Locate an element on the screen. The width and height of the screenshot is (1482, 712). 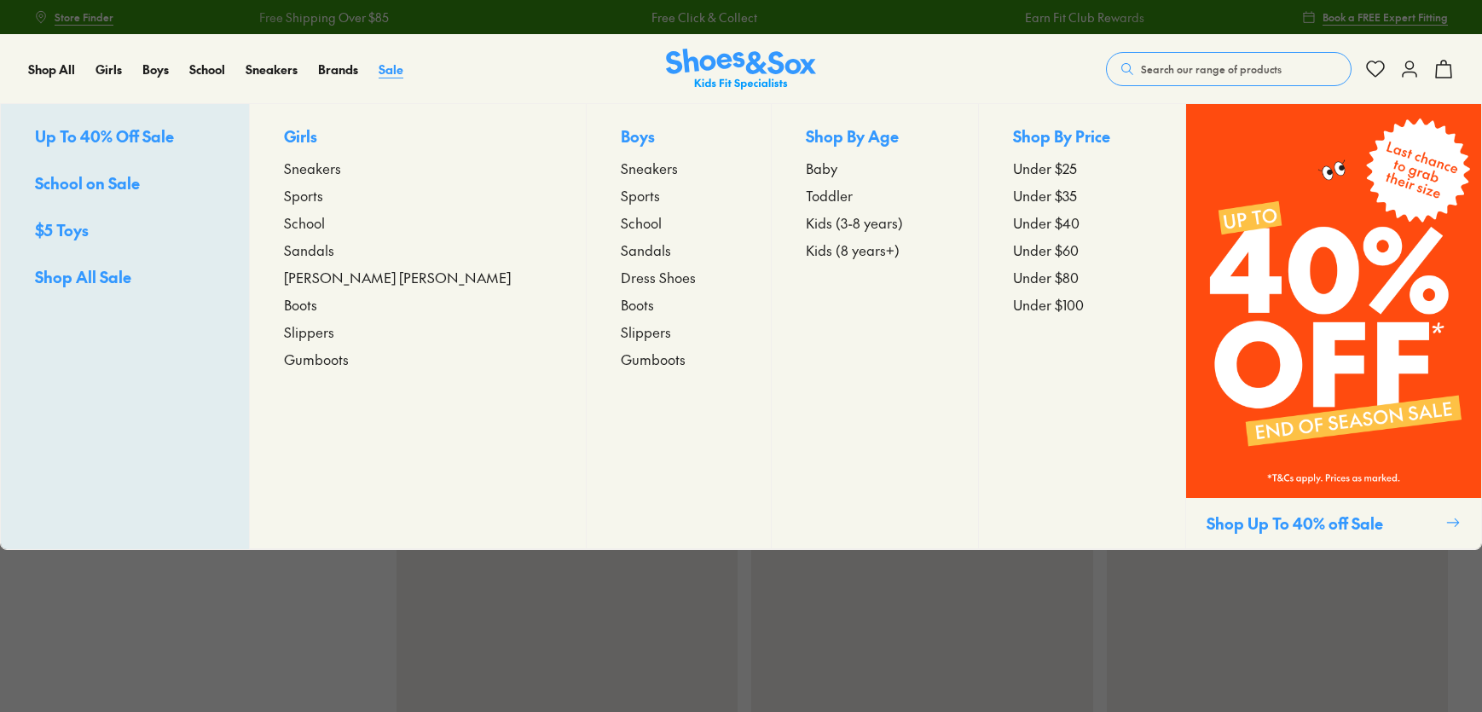
a: Shop All is located at coordinates (51, 69).